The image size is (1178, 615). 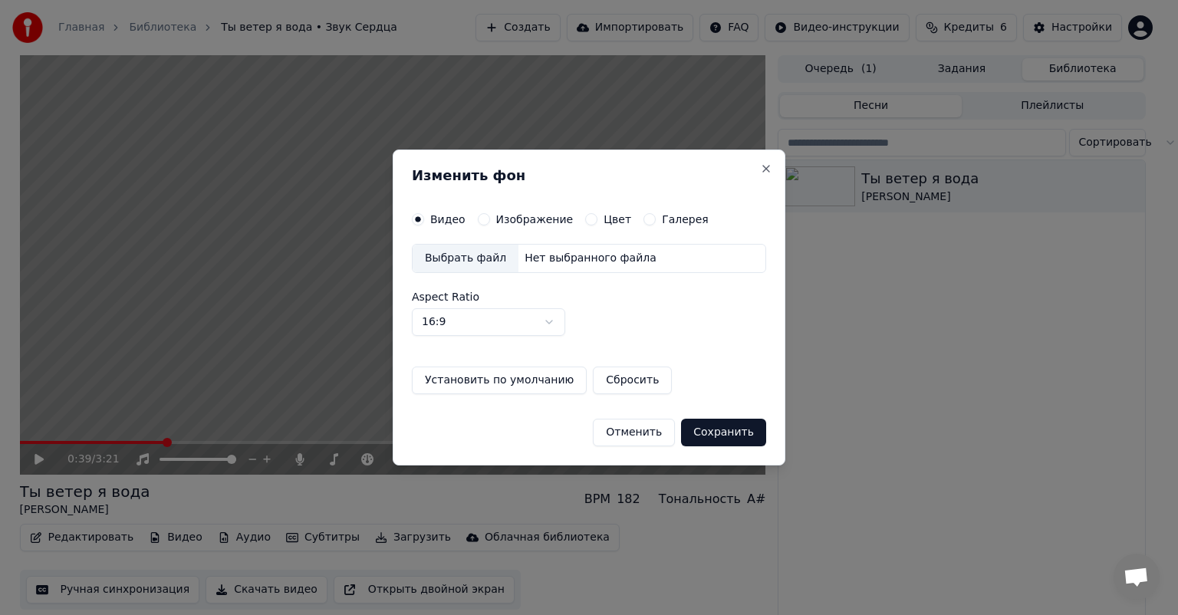 What do you see at coordinates (723, 432) in the screenshot?
I see `button: Сохранить` at bounding box center [723, 432].